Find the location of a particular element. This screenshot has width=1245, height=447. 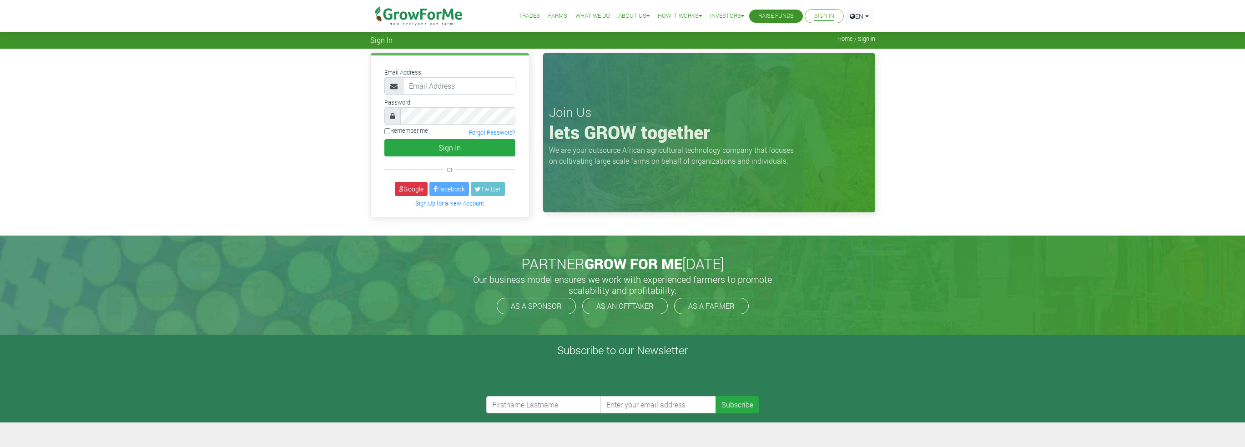

a: Trades is located at coordinates (529, 16).